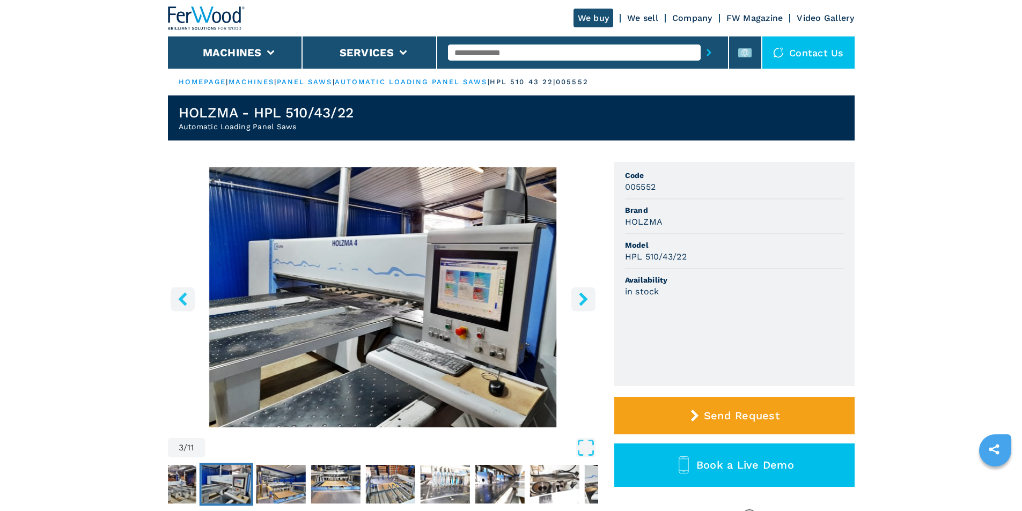 The image size is (1022, 511). I want to click on img: 7cea998280a74ae810eb5ba214f3acb5, so click(609, 484).